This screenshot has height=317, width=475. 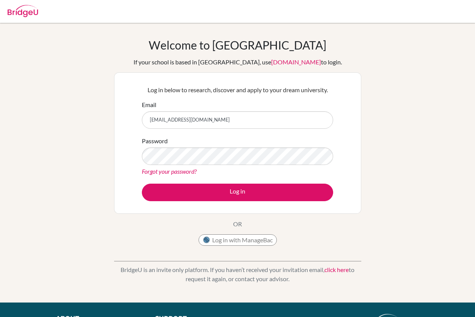 What do you see at coordinates (155, 141) in the screenshot?
I see `label: Password` at bounding box center [155, 141].